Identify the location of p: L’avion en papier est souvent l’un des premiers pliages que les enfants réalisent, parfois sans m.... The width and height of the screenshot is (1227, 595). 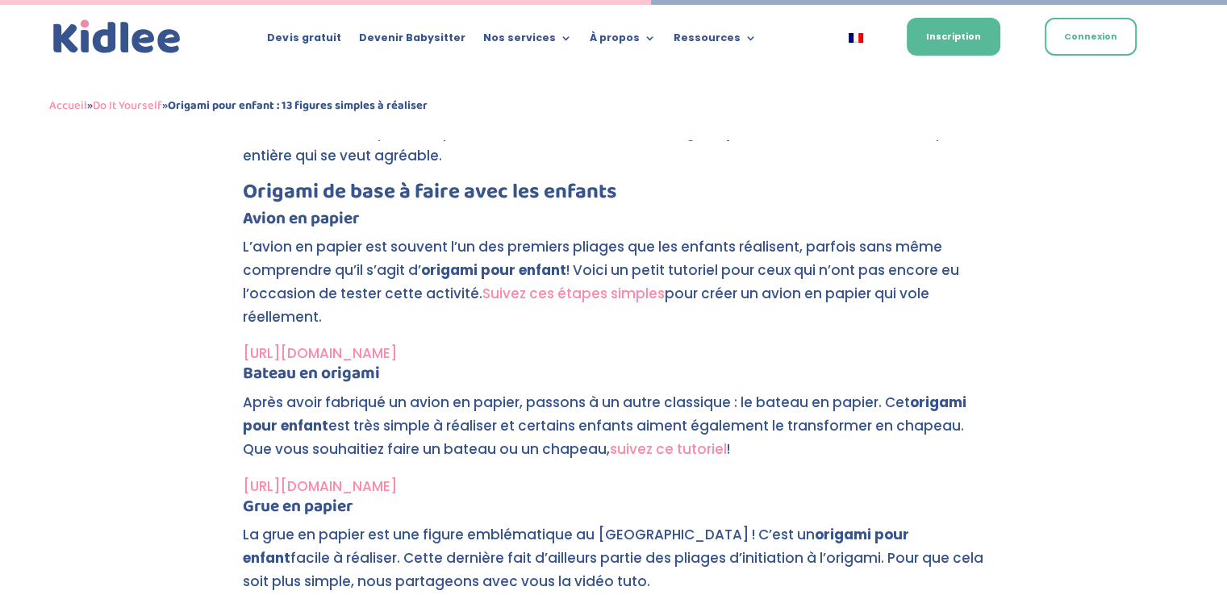
(614, 289).